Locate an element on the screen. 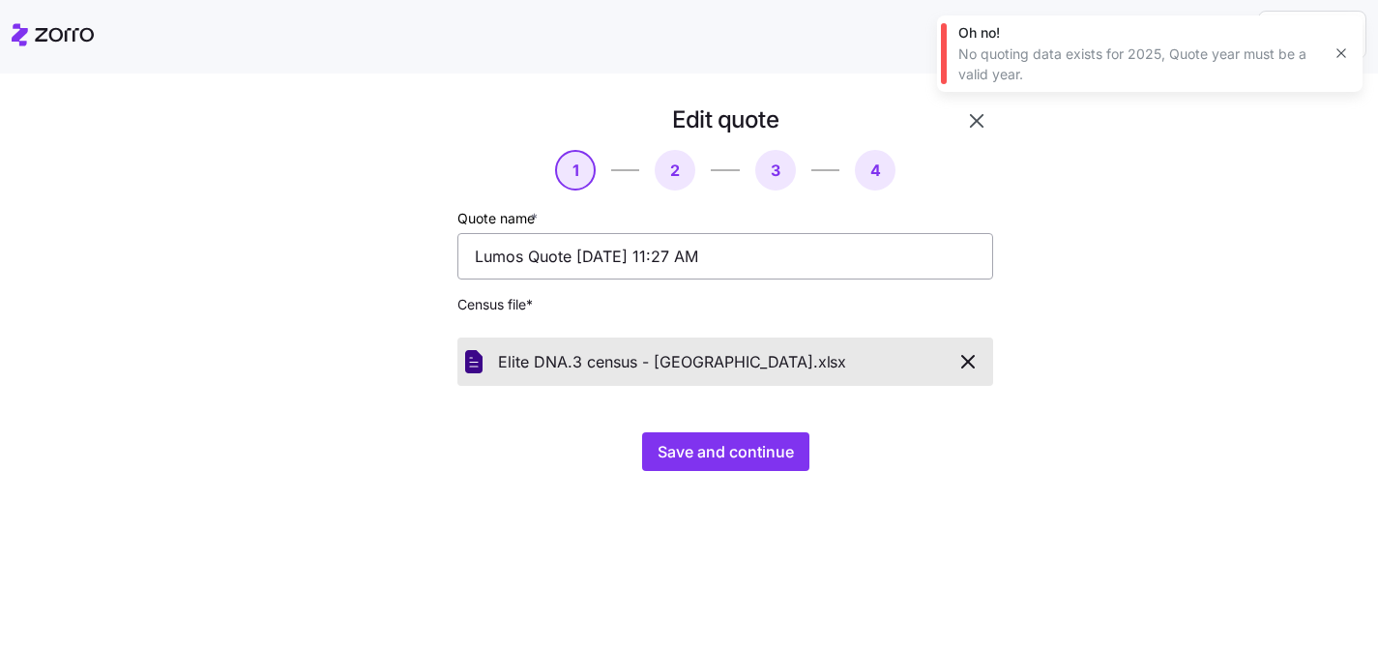  span: 4 is located at coordinates (875, 170).